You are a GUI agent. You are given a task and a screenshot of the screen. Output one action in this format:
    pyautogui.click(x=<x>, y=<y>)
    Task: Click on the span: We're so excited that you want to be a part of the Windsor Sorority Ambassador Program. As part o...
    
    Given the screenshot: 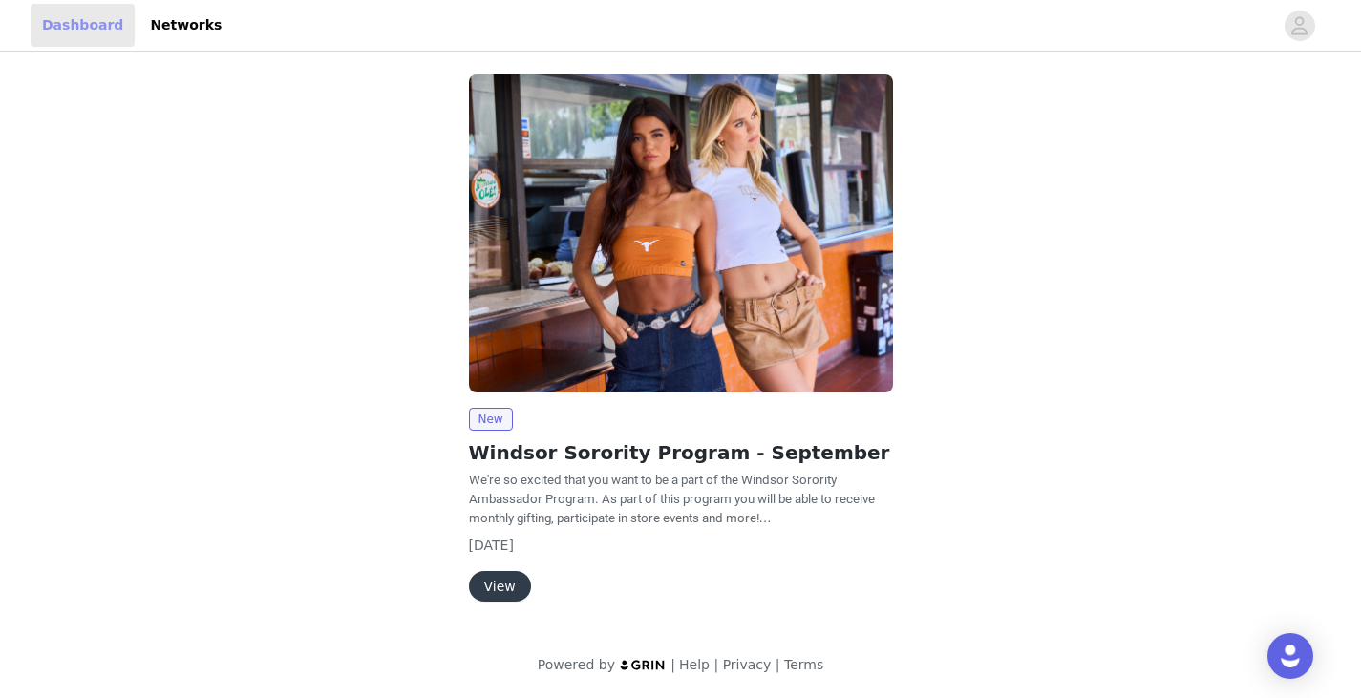 What is the action you would take?
    pyautogui.click(x=672, y=499)
    